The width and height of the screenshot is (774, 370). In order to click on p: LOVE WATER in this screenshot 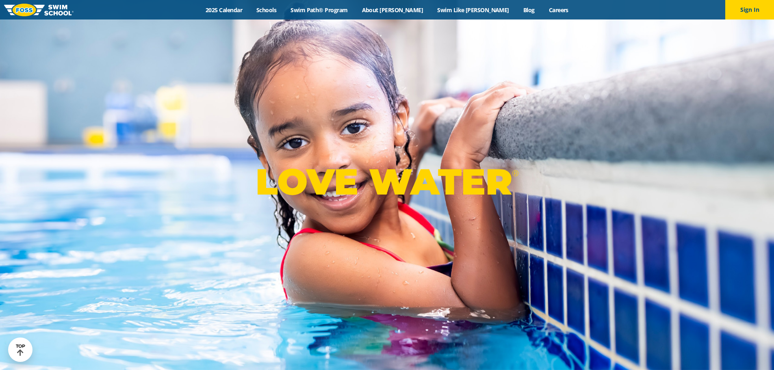, I will do `click(387, 182)`.